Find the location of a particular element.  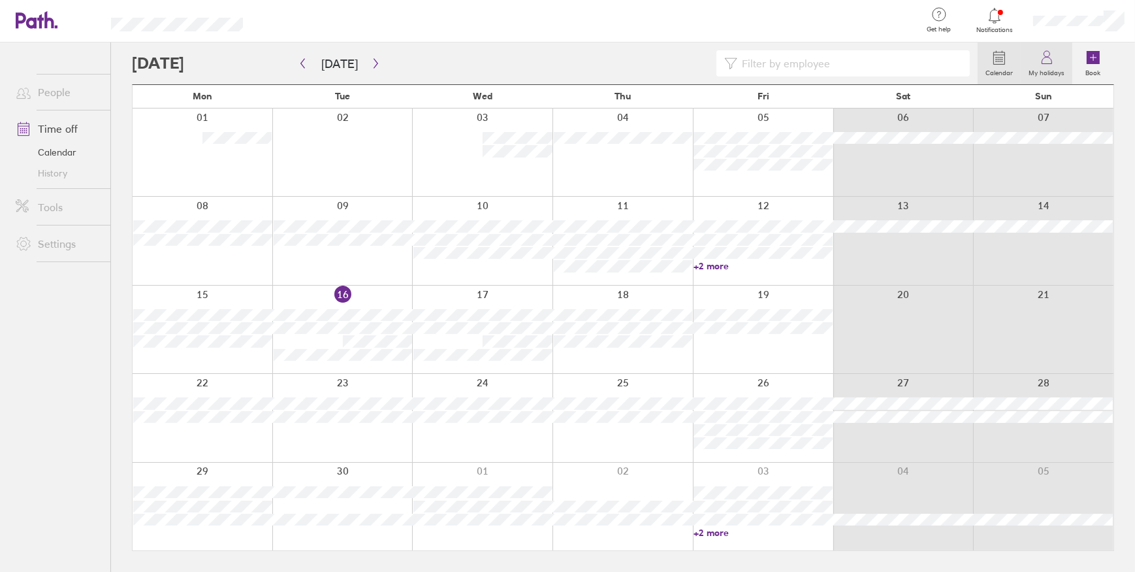

span: Get help is located at coordinates (939, 29).